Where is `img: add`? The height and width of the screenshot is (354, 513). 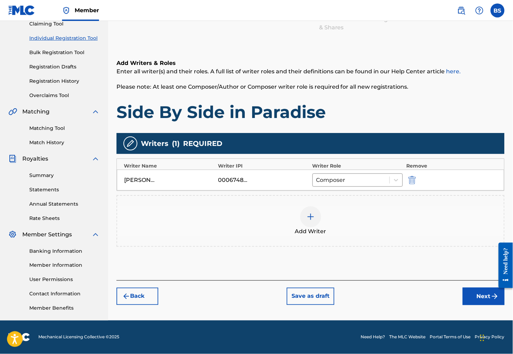 img: add is located at coordinates (311, 217).